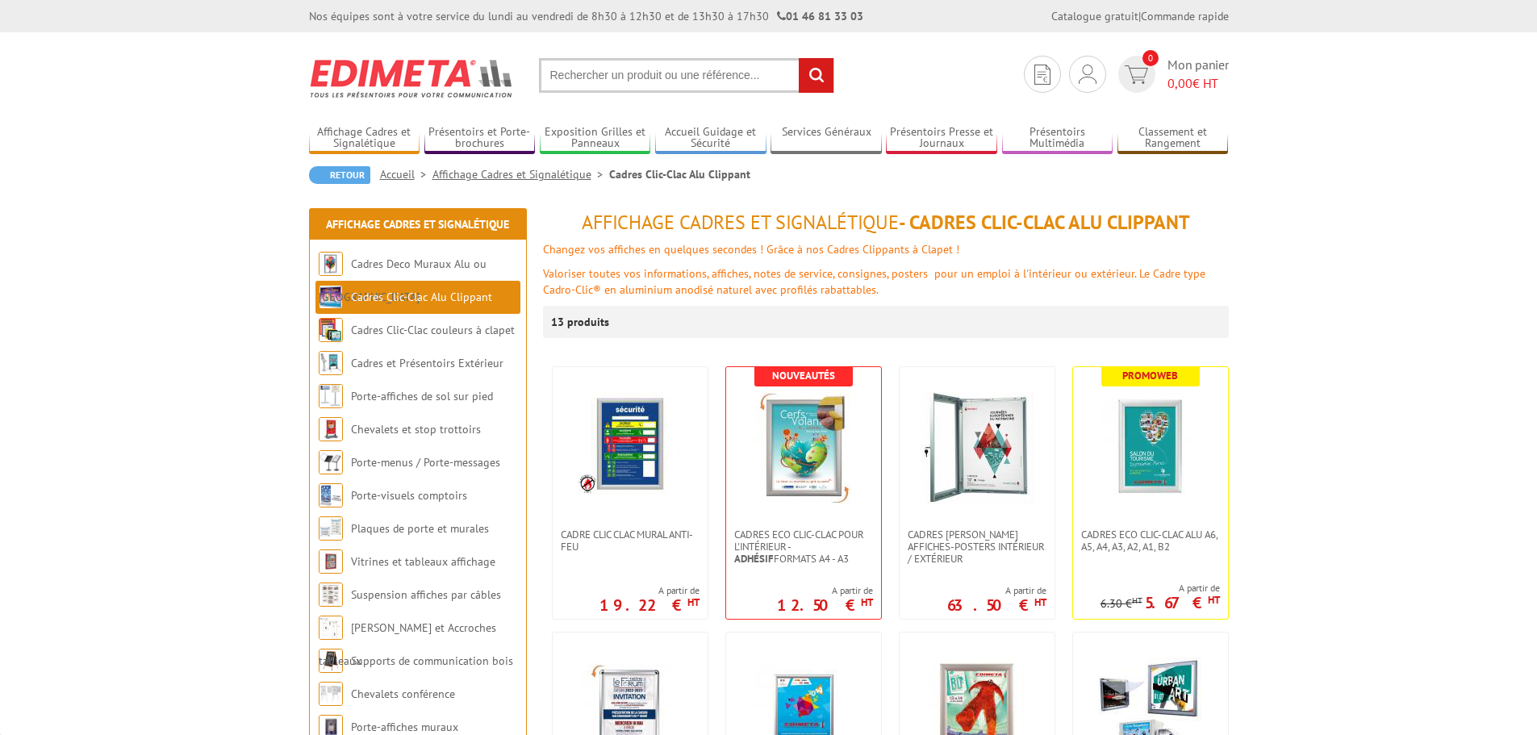 This screenshot has width=1537, height=735. I want to click on a: Cadres Clic-Clac Alu Clippant, so click(421, 297).